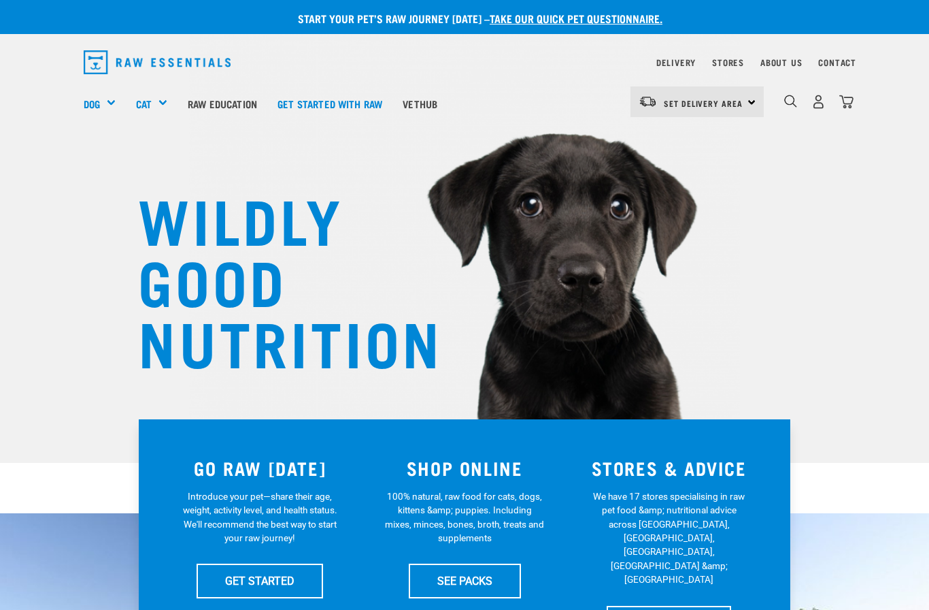  Describe the element at coordinates (222, 103) in the screenshot. I see `a: Raw Education` at that location.